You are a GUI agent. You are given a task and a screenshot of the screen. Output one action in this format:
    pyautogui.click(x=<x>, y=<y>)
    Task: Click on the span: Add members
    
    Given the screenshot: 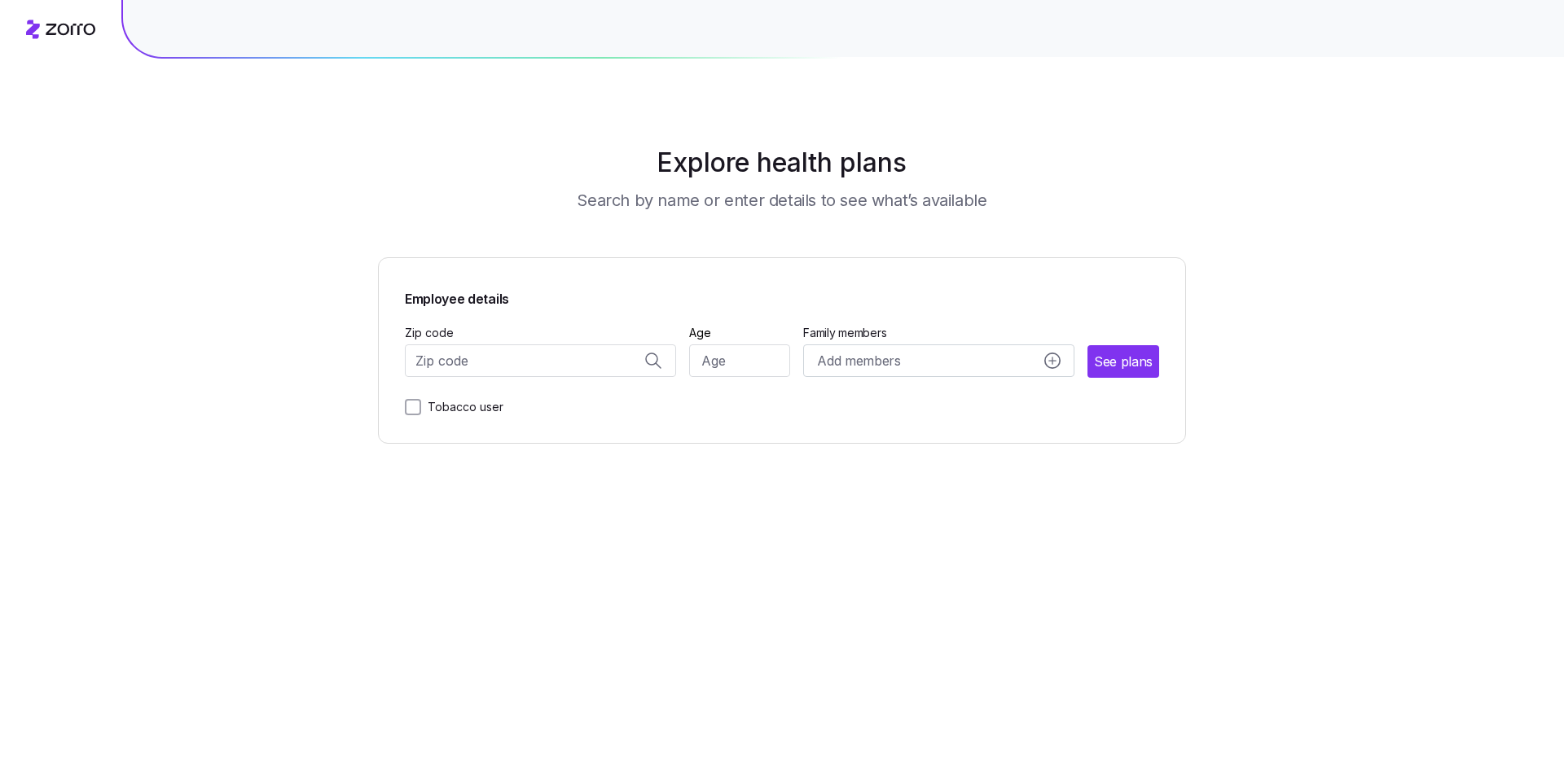 What is the action you would take?
    pyautogui.click(x=858, y=361)
    